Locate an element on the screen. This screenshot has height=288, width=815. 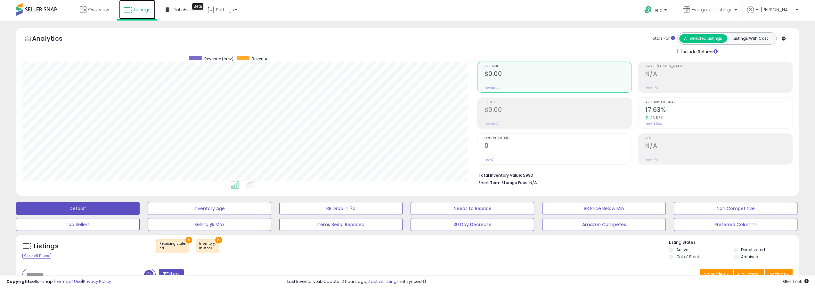
h5: Listings is located at coordinates (46, 246).